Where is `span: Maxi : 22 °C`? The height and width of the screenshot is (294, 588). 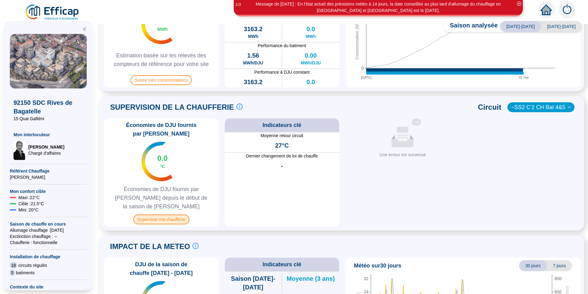
span: Maxi : 22 °C is located at coordinates (29, 197).